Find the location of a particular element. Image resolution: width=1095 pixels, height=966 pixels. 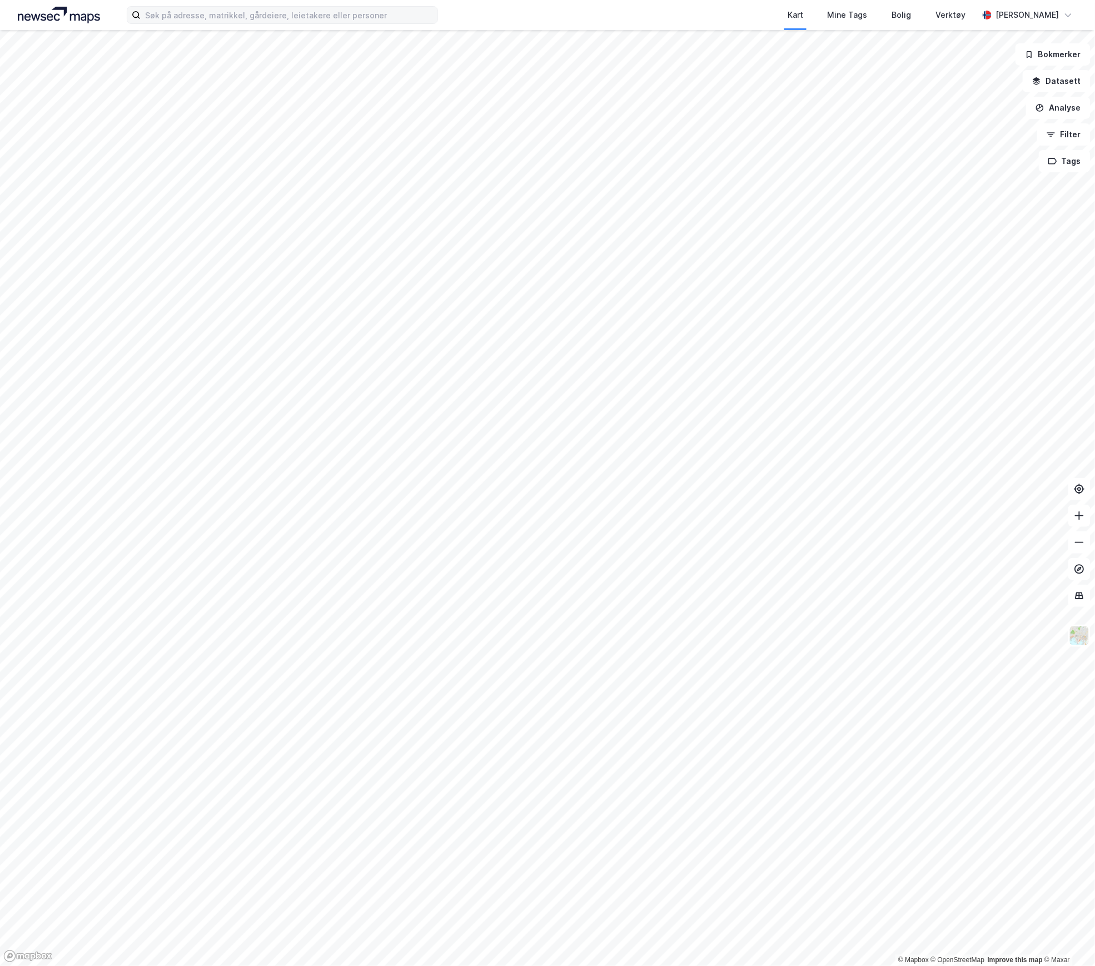

a: Mapbox homepage is located at coordinates (28, 956).